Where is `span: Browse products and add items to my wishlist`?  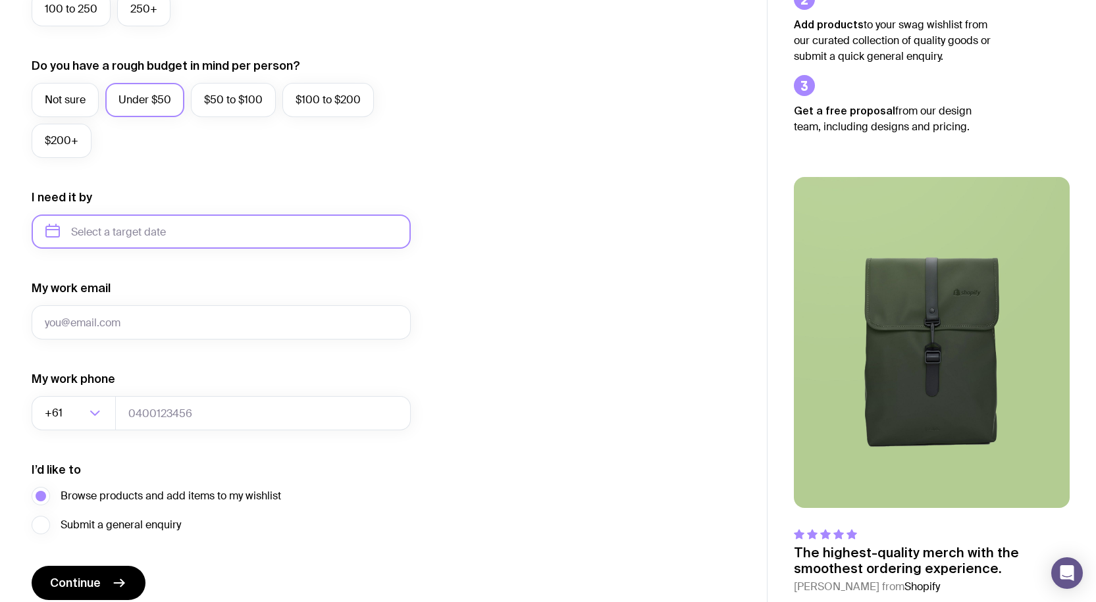 span: Browse products and add items to my wishlist is located at coordinates (170, 496).